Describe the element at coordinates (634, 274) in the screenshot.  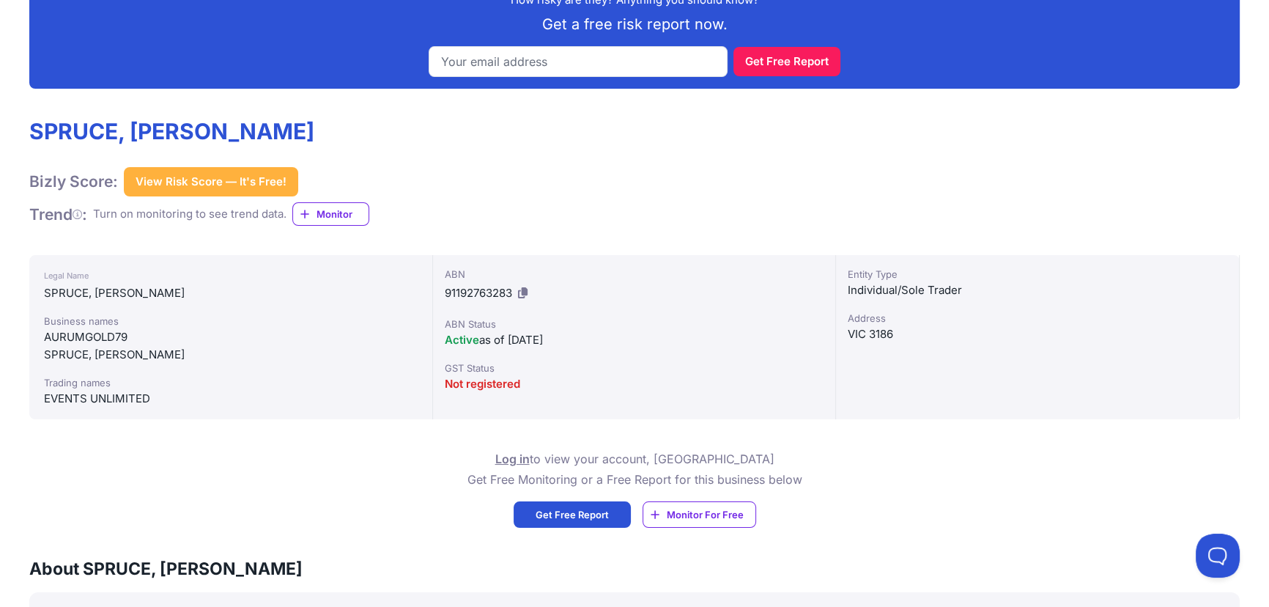
I see `div: ABN` at that location.